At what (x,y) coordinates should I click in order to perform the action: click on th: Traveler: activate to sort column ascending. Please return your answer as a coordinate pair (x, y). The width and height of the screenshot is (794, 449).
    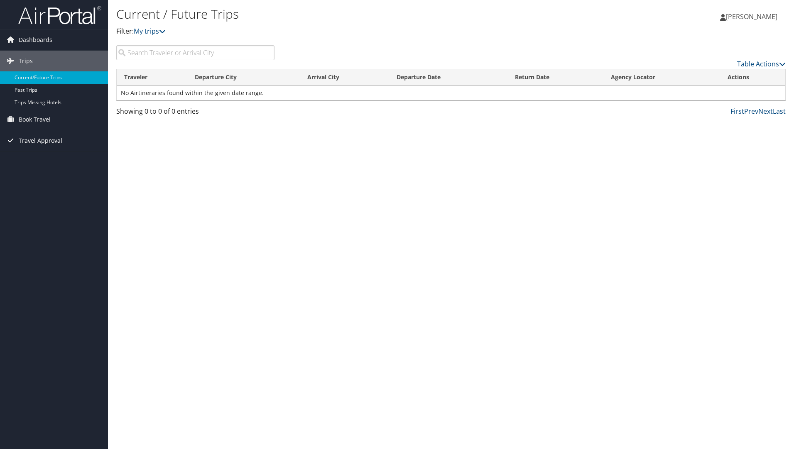
    Looking at the image, I should click on (152, 77).